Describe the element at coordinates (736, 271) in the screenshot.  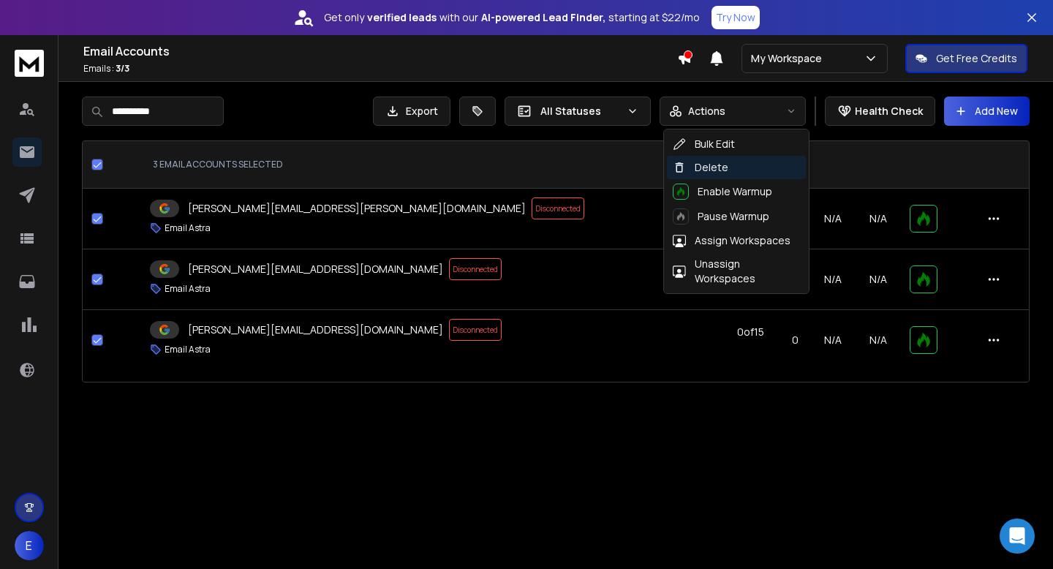
I see `div: Unassign Workspaces` at that location.